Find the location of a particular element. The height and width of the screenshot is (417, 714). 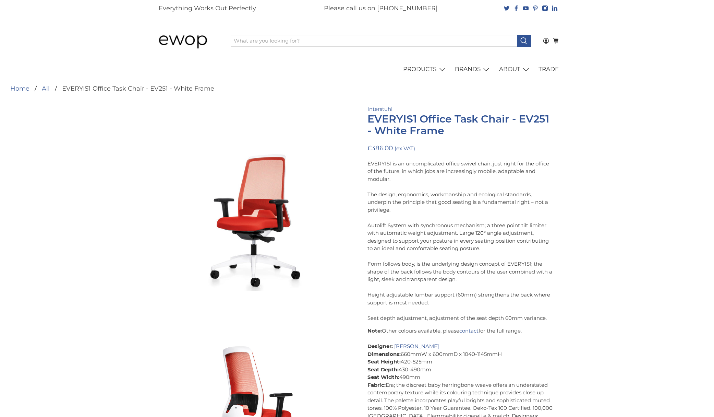

a: Interstuhl is located at coordinates (380, 109).